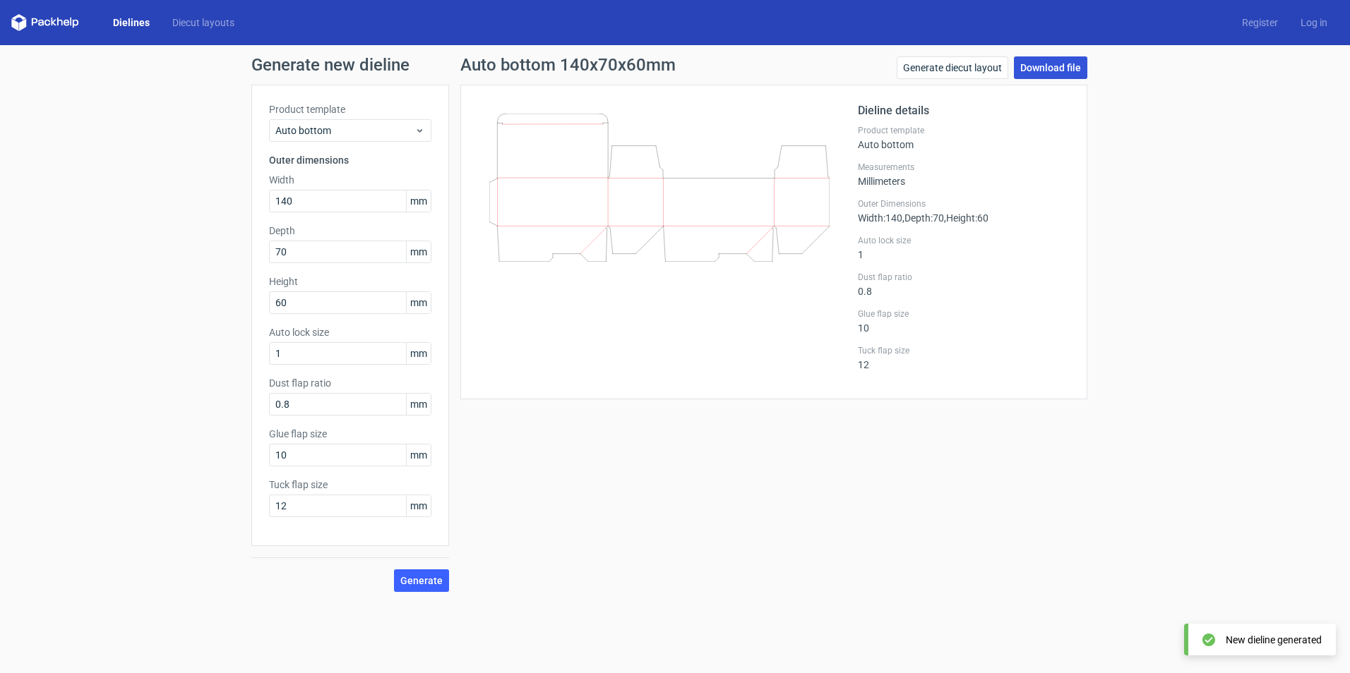  What do you see at coordinates (350, 180) in the screenshot?
I see `label: Width` at bounding box center [350, 180].